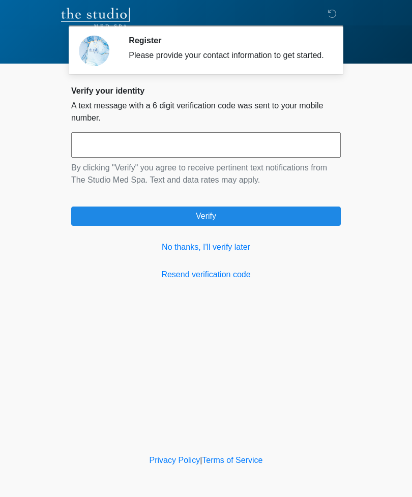  What do you see at coordinates (175, 460) in the screenshot?
I see `a: Privacy Policy` at bounding box center [175, 460].